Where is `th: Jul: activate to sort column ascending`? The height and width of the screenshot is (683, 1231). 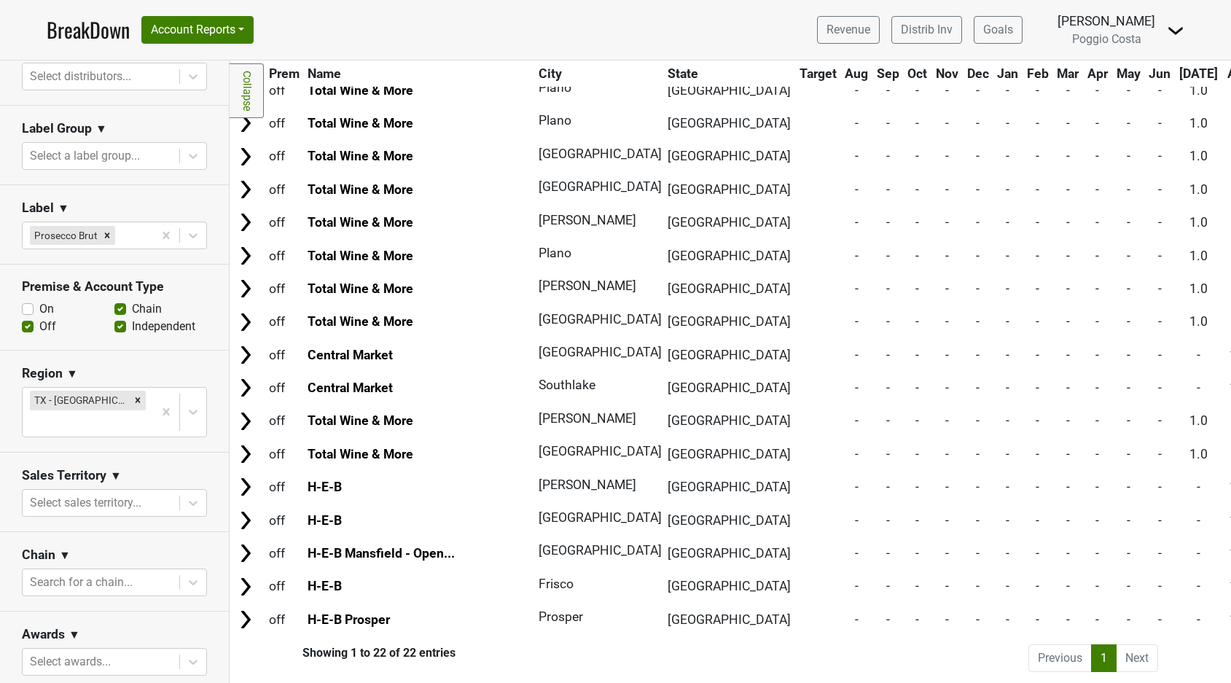 th: Jul: activate to sort column ascending is located at coordinates (1198, 74).